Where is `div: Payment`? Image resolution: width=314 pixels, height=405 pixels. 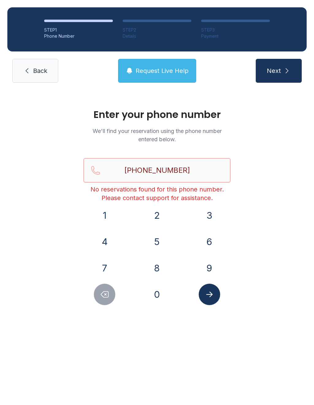 div: Payment is located at coordinates (235, 36).